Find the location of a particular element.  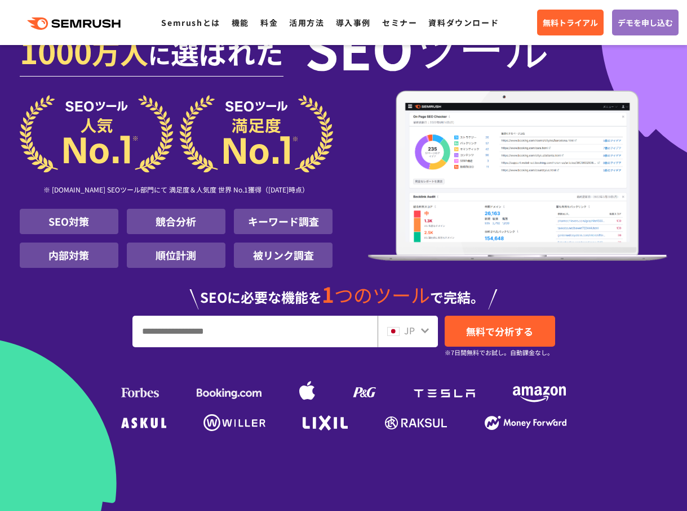

a: 機能 is located at coordinates (240, 23).